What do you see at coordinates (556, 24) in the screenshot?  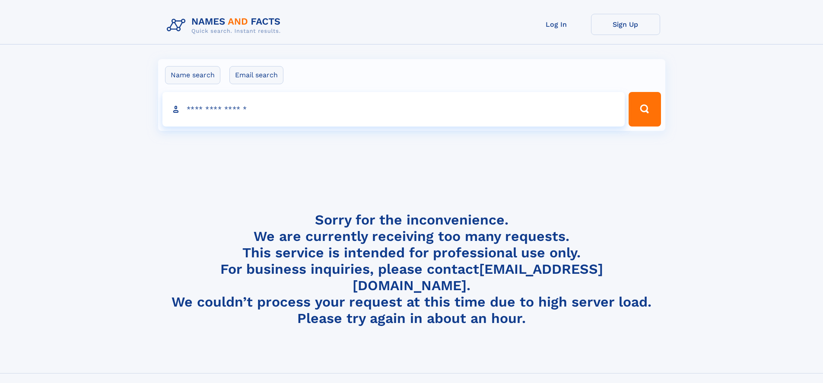 I see `a: Log In` at bounding box center [556, 24].